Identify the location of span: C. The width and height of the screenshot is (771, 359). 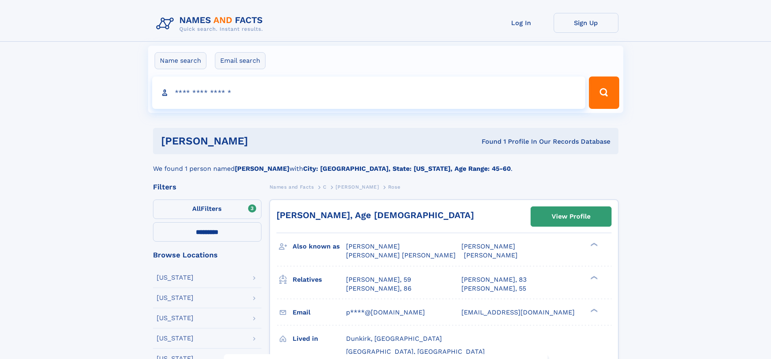
(324, 187).